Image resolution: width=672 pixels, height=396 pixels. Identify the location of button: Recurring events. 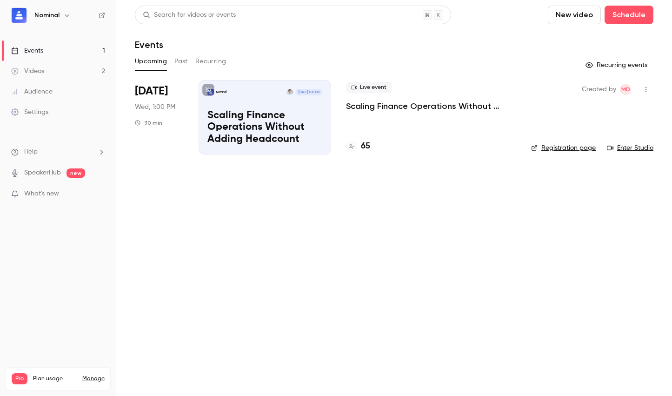
(618, 65).